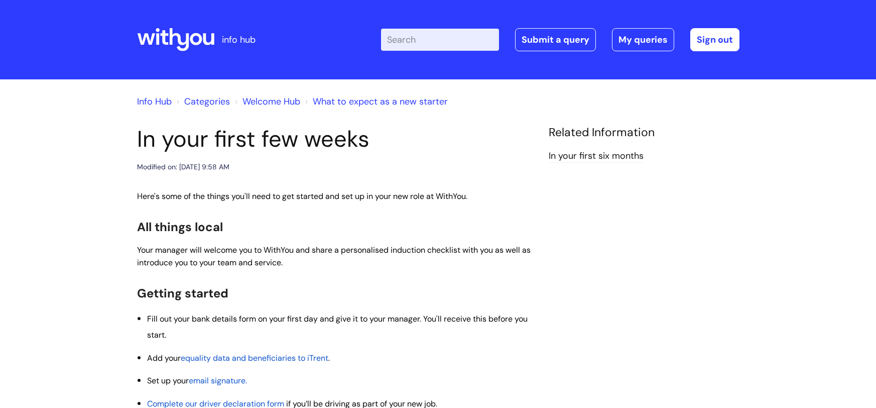 The width and height of the screenshot is (876, 408). Describe the element at coordinates (644, 133) in the screenshot. I see `h4: Related Information` at that location.